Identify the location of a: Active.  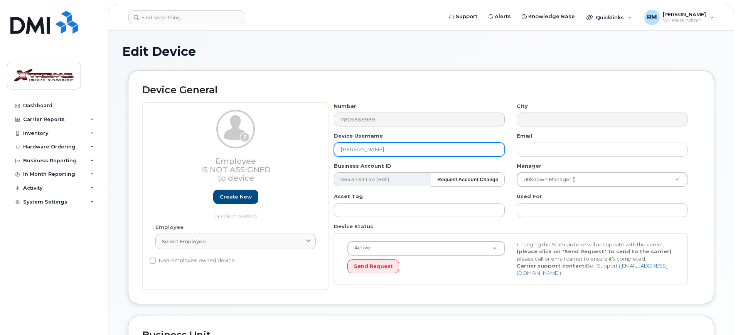
(426, 248).